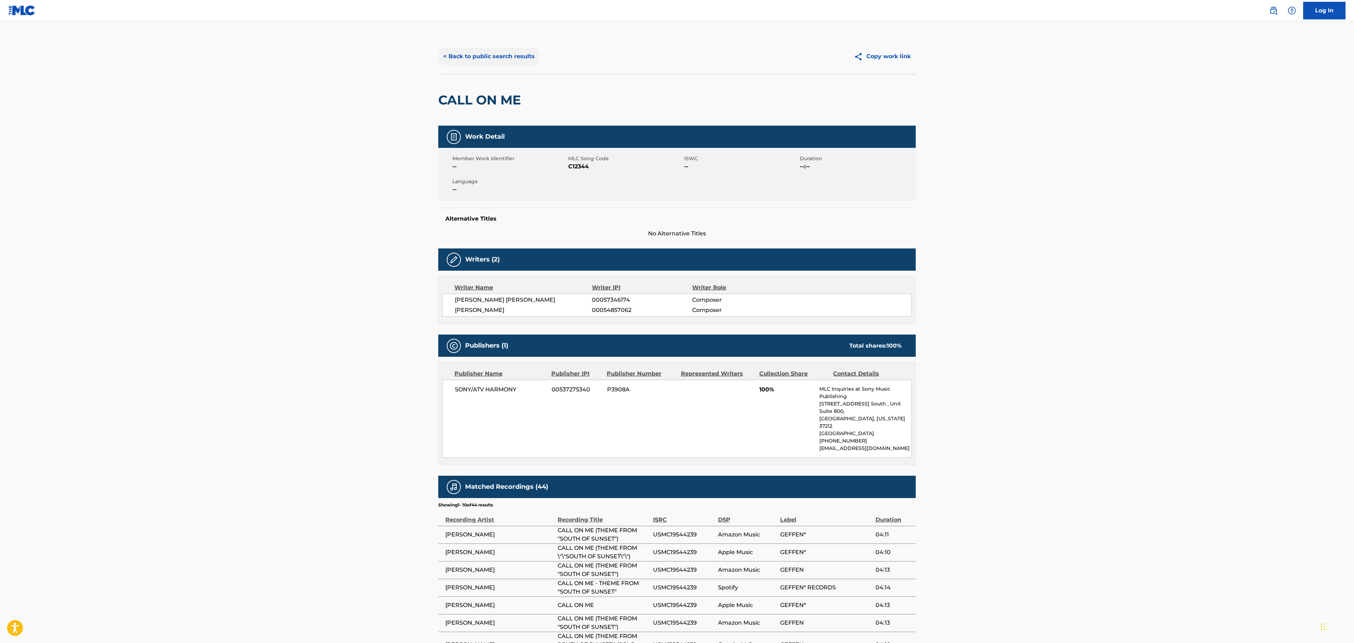 Image resolution: width=1354 pixels, height=643 pixels. I want to click on span: Duration, so click(857, 159).